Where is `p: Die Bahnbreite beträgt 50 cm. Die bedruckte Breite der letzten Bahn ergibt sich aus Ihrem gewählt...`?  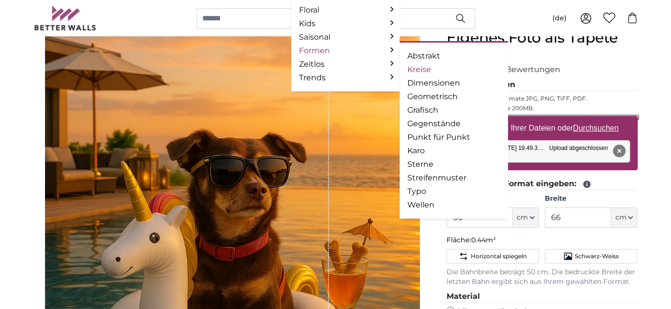 p: Die Bahnbreite beträgt 50 cm. Die bedruckte Breite der letzten Bahn ergibt sich aus Ihrem gewählt... is located at coordinates (542, 277).